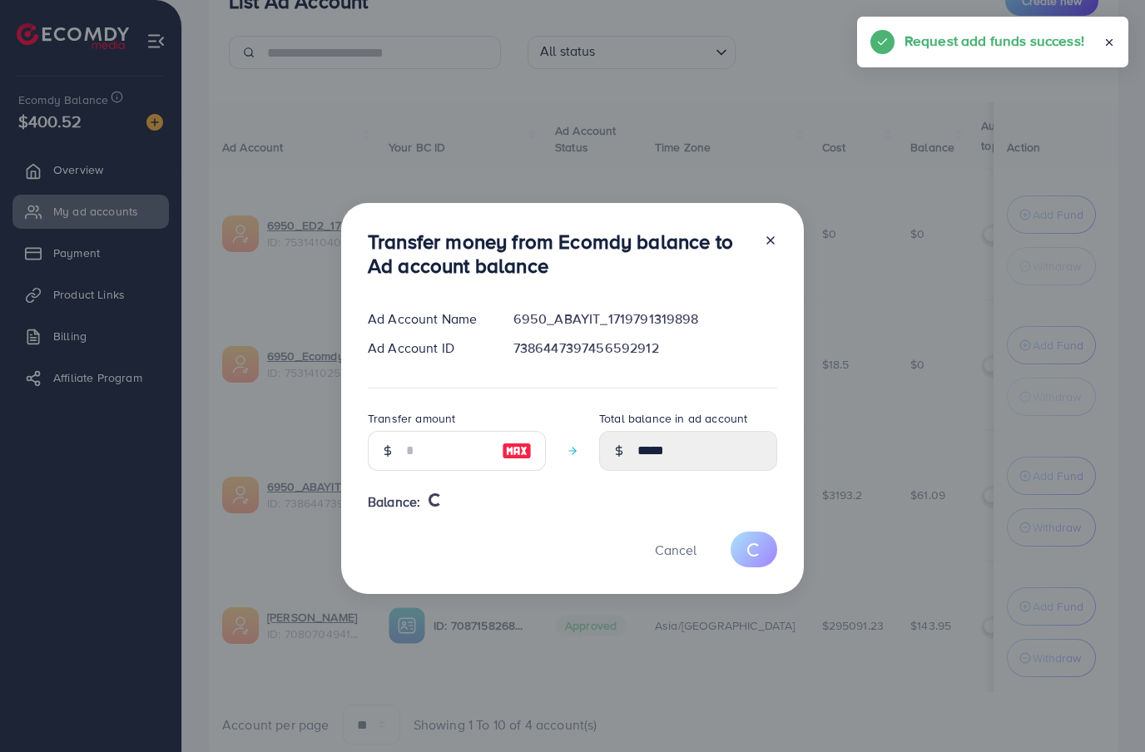  What do you see at coordinates (676, 550) in the screenshot?
I see `span: Cancel` at bounding box center [676, 550].